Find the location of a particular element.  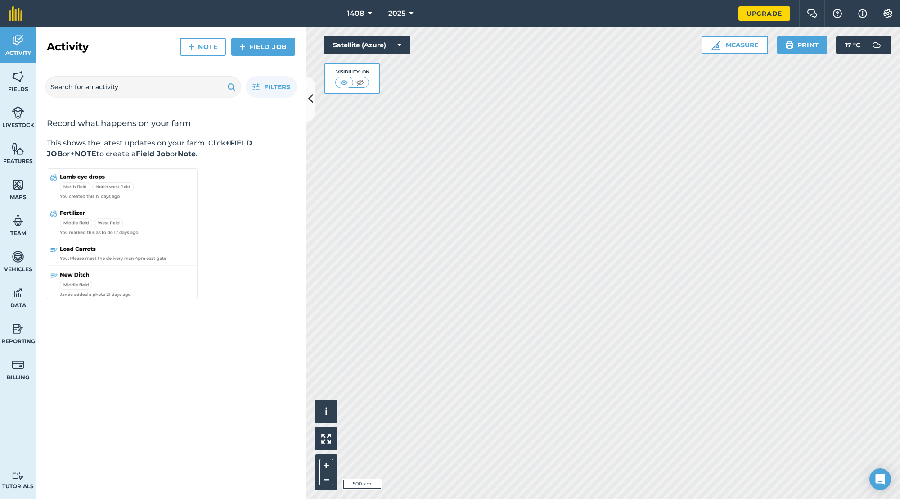

span: 1408 is located at coordinates (356, 14).